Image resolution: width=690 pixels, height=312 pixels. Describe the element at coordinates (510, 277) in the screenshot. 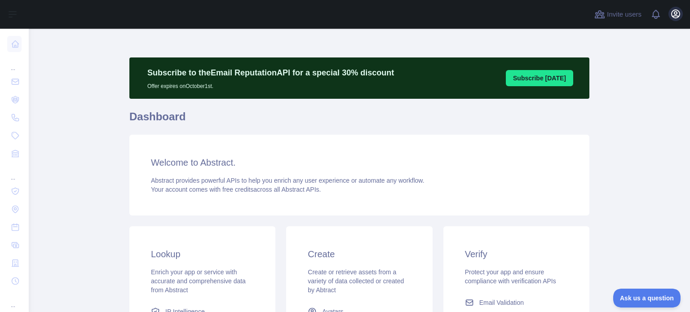

I see `span: Protect your app and ensure compliance with verification APIs` at that location.